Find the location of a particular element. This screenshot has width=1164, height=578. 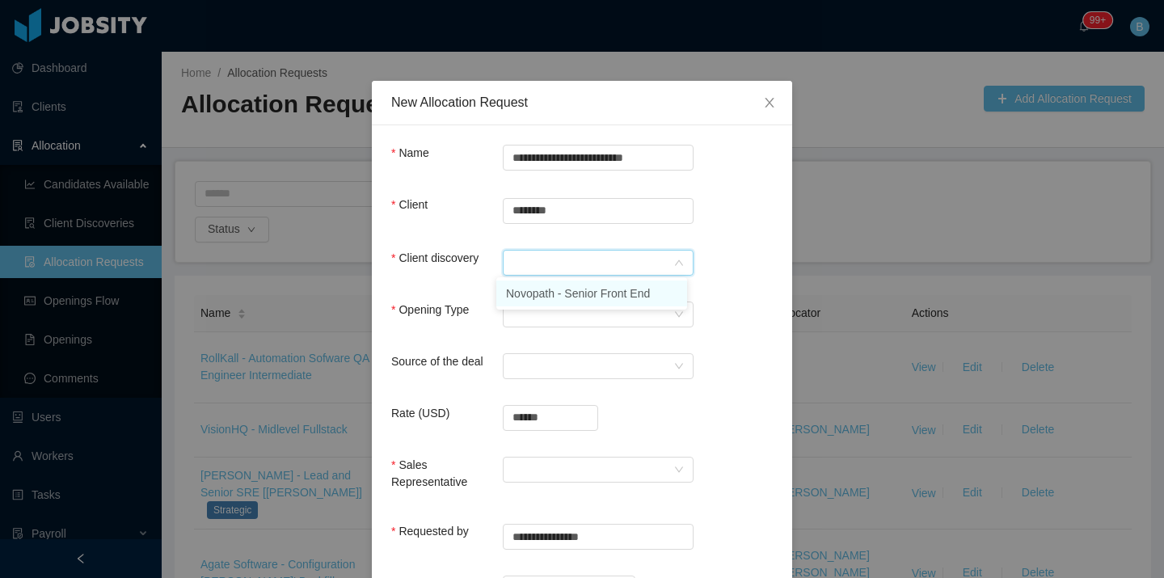

label: Source of the deal is located at coordinates (437, 361).